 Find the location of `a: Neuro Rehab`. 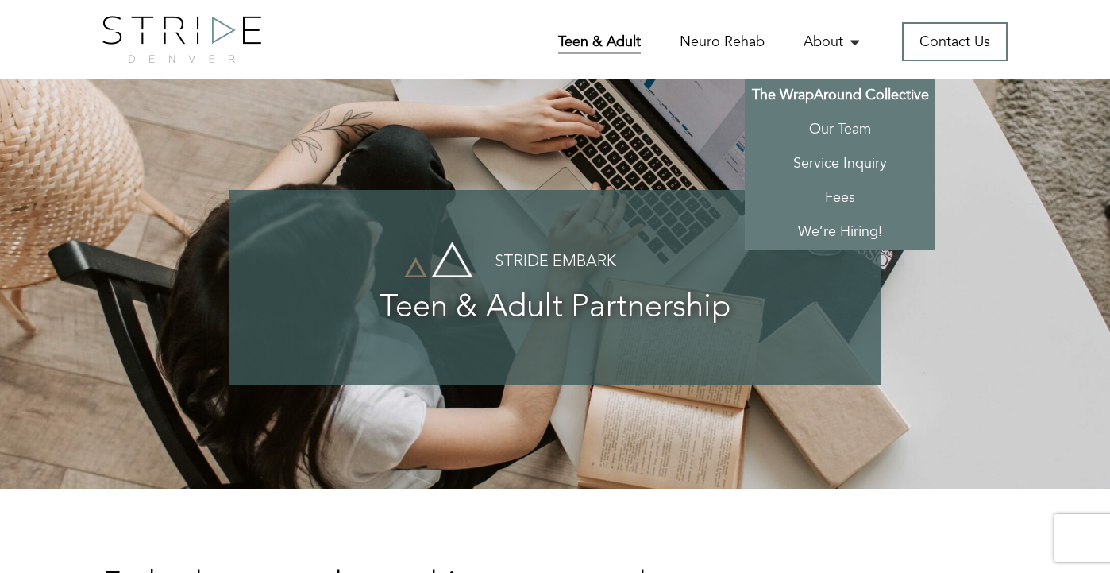

a: Neuro Rehab is located at coordinates (722, 41).